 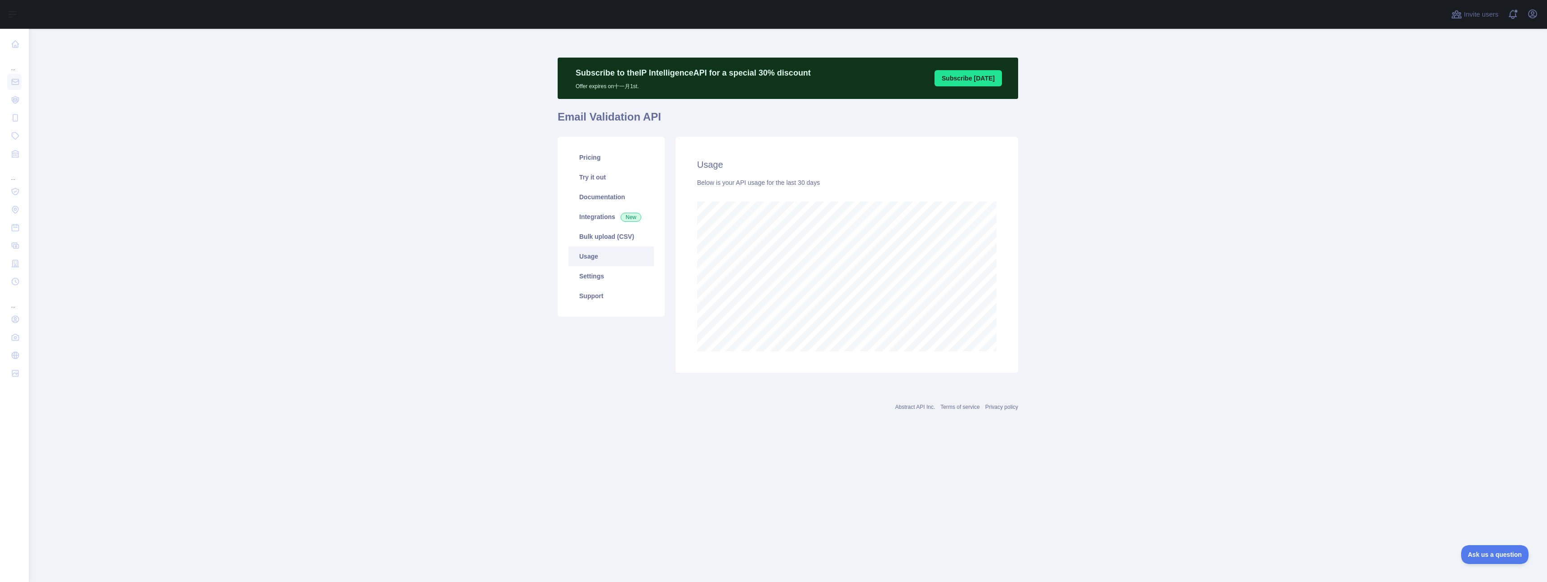 What do you see at coordinates (611, 157) in the screenshot?
I see `a: Pricing` at bounding box center [611, 157].